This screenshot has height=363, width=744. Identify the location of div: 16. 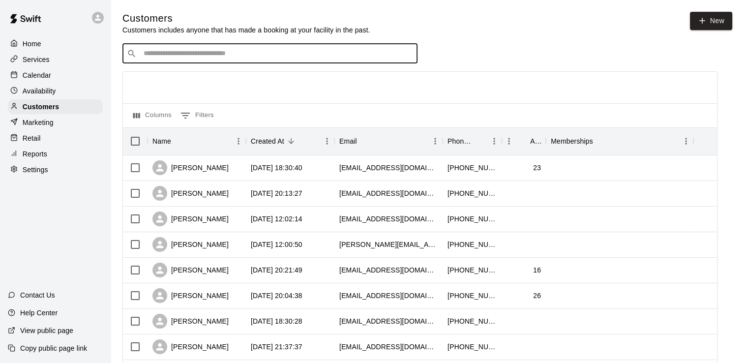
(537, 270).